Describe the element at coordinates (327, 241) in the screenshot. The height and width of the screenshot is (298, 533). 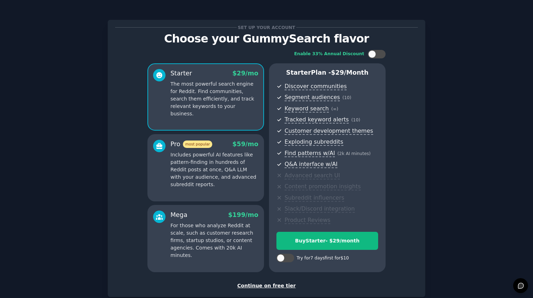
I see `button: BuyStarter- $29/month` at that location.